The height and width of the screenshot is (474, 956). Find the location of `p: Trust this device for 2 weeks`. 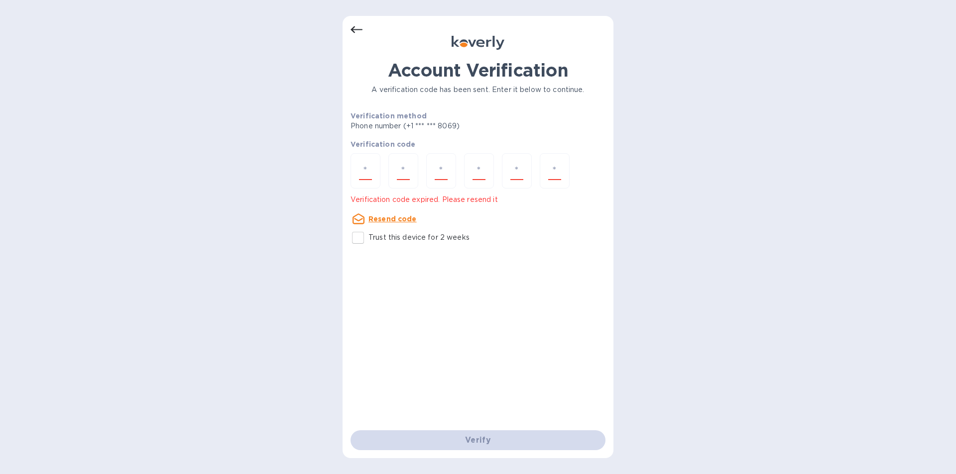

p: Trust this device for 2 weeks is located at coordinates (419, 237).